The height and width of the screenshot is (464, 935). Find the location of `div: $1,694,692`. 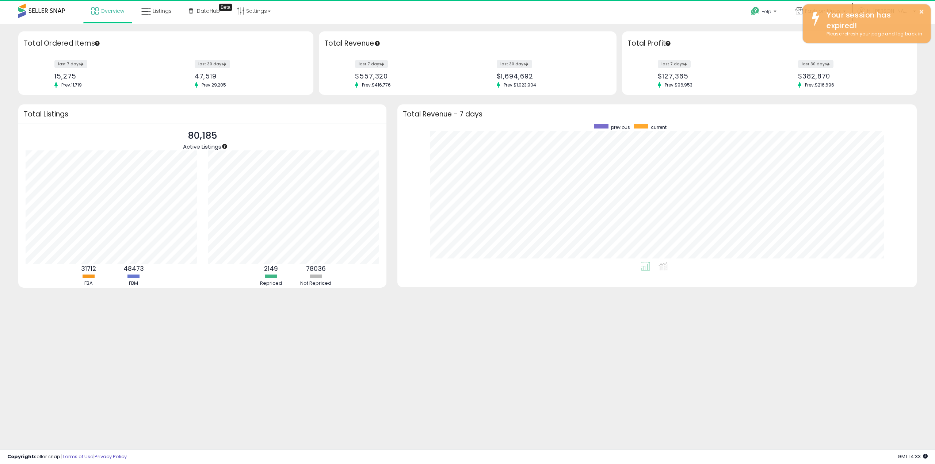

div: $1,694,692 is located at coordinates (550, 76).